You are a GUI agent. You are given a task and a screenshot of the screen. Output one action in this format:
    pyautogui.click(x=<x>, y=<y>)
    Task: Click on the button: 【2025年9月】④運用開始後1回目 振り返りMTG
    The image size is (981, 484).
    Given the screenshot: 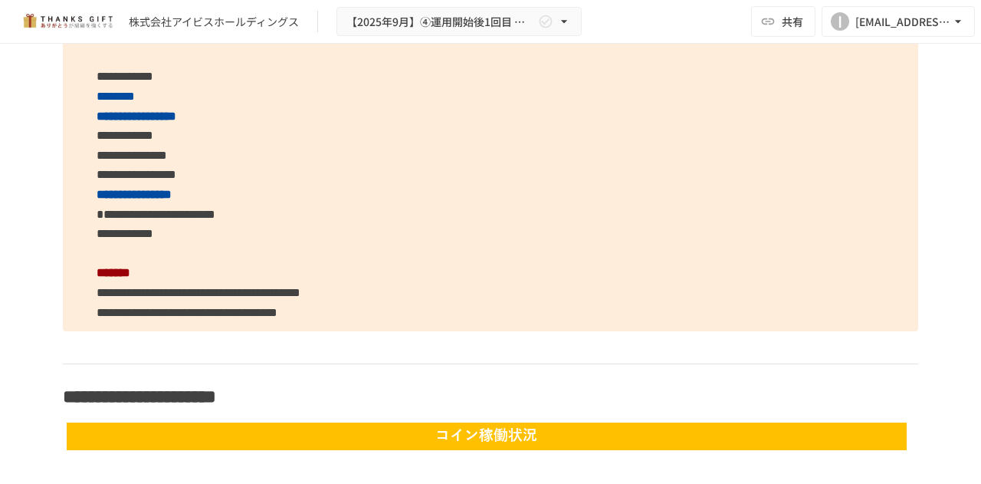 What is the action you would take?
    pyautogui.click(x=459, y=21)
    